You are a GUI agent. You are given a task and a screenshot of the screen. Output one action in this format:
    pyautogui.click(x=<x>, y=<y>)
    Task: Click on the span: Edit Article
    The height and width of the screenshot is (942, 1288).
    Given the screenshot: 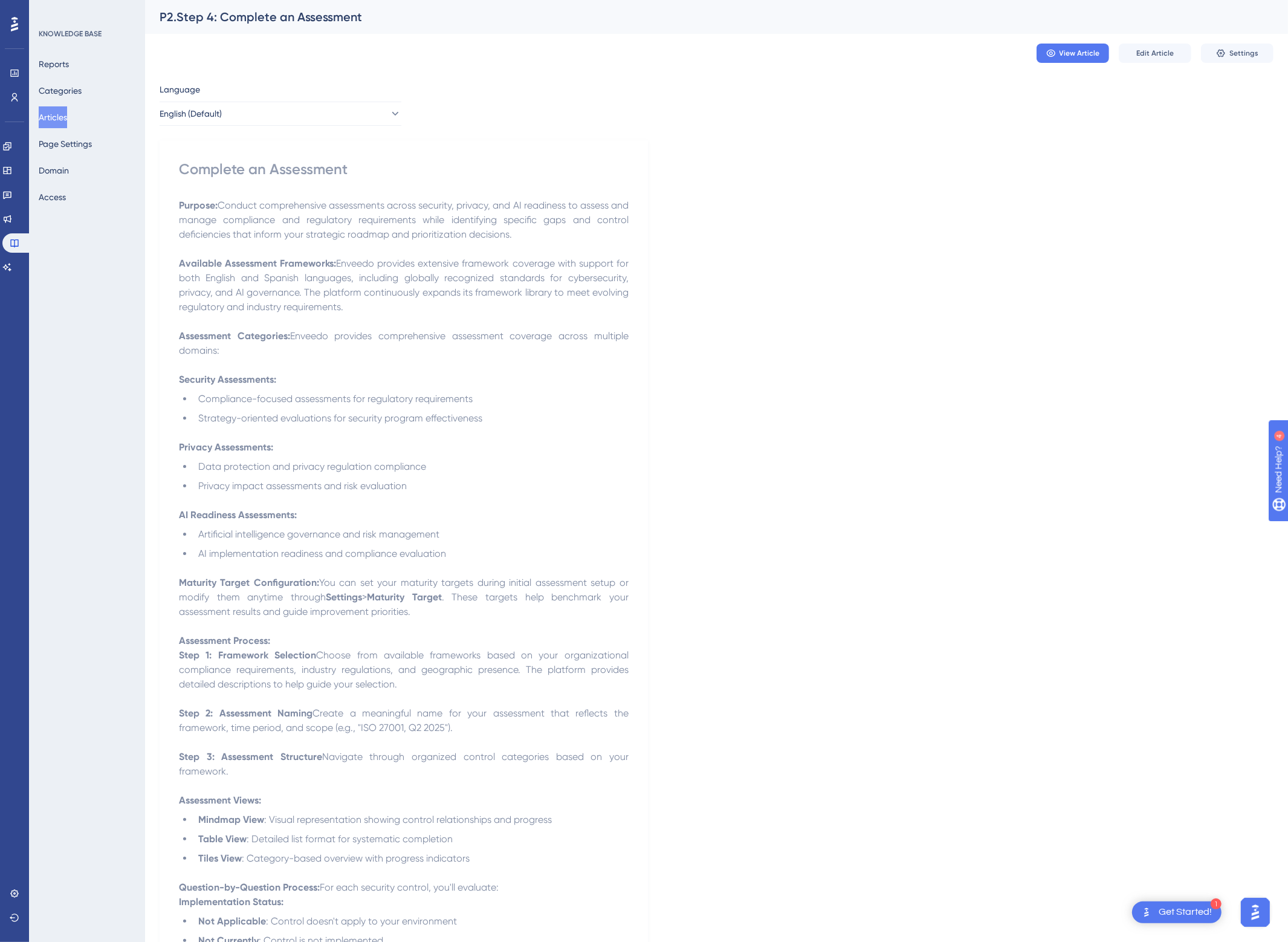 What is the action you would take?
    pyautogui.click(x=1155, y=53)
    